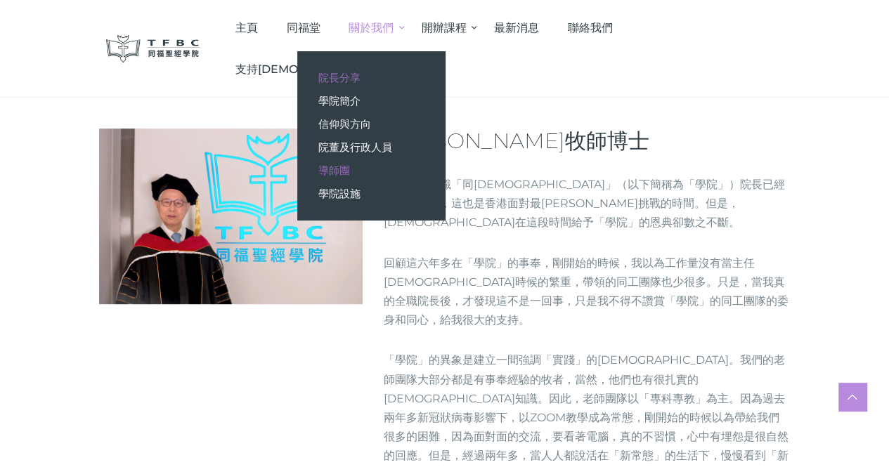 This screenshot has height=467, width=889. I want to click on span: 信仰與方向, so click(344, 124).